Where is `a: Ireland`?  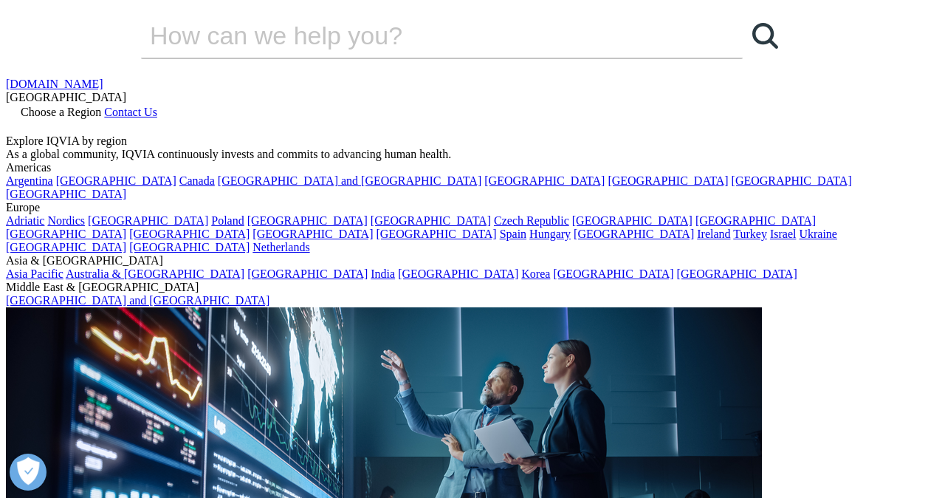
a: Ireland is located at coordinates (713, 233).